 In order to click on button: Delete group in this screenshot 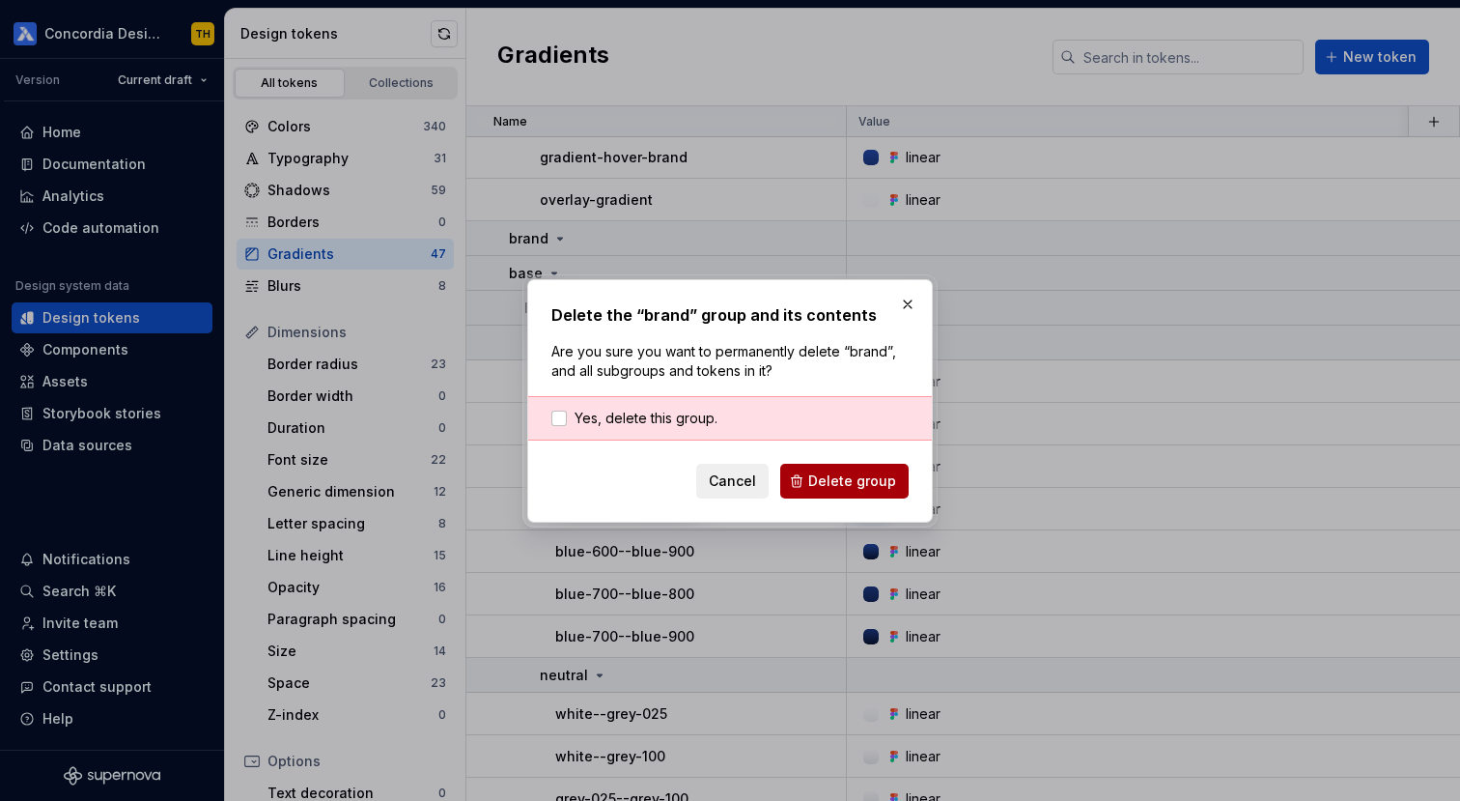, I will do `click(844, 481)`.